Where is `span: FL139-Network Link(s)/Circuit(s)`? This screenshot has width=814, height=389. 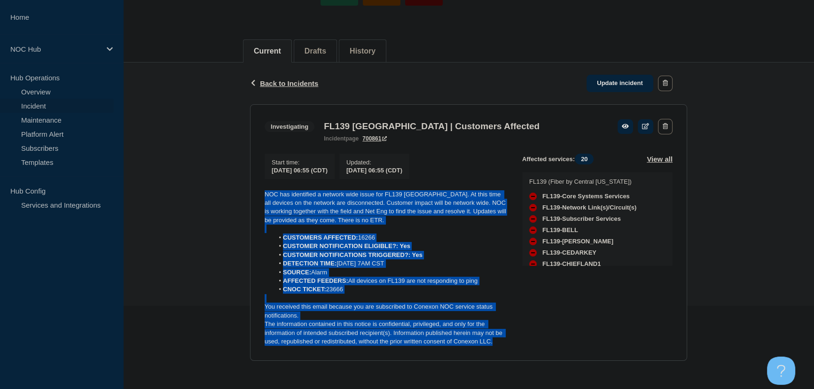 span: FL139-Network Link(s)/Circuit(s) is located at coordinates (589, 208).